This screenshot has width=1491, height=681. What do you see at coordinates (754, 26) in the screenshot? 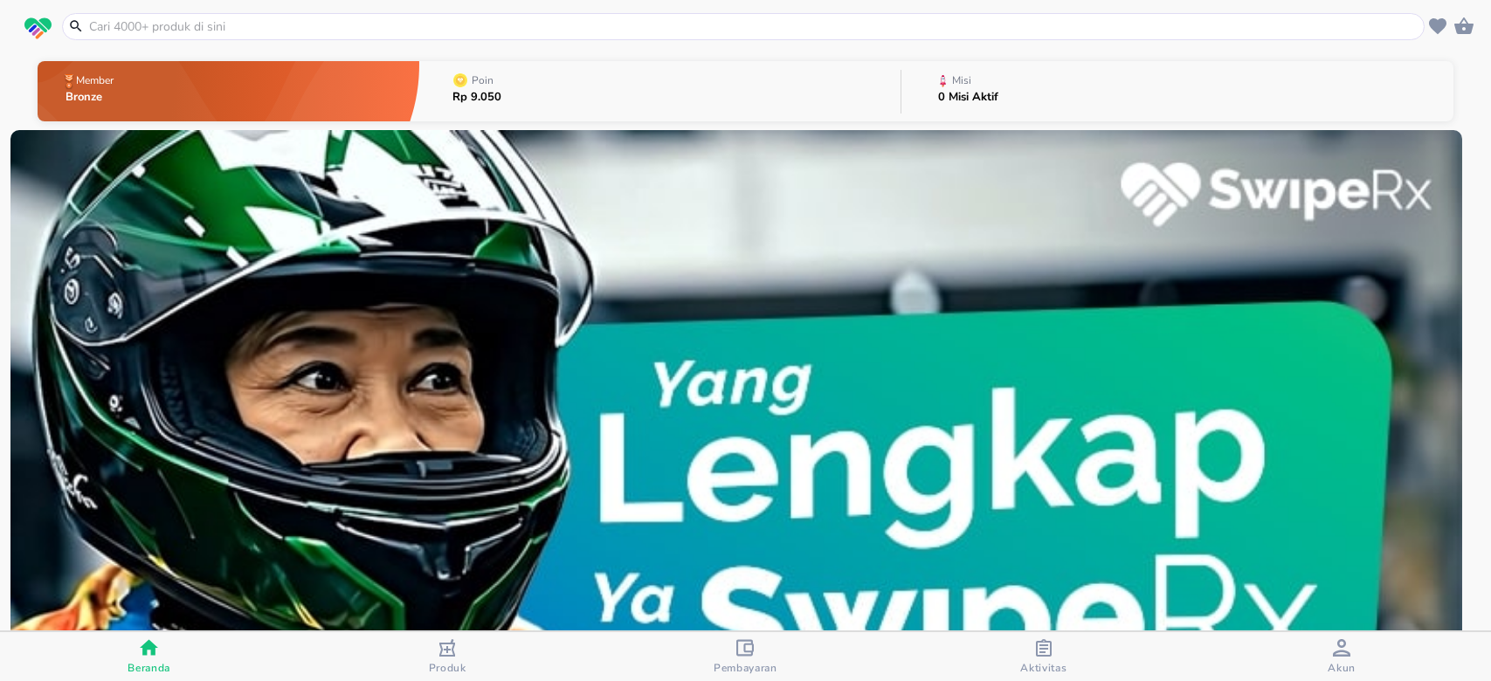
I see `input: Cari 4000+ produk di sini` at bounding box center [754, 26].